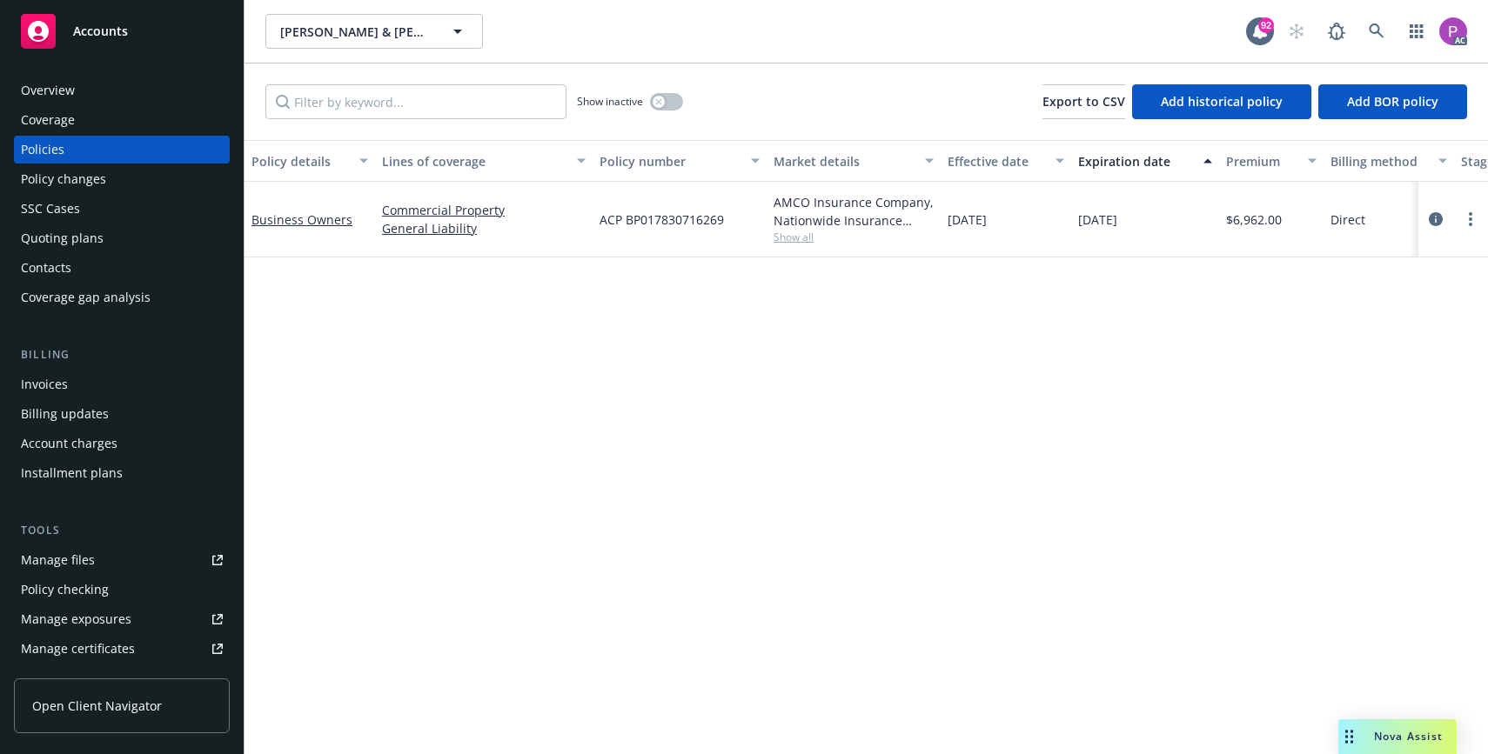 Image resolution: width=1488 pixels, height=754 pixels. Describe the element at coordinates (122, 385) in the screenshot. I see `a: Invoices` at that location.